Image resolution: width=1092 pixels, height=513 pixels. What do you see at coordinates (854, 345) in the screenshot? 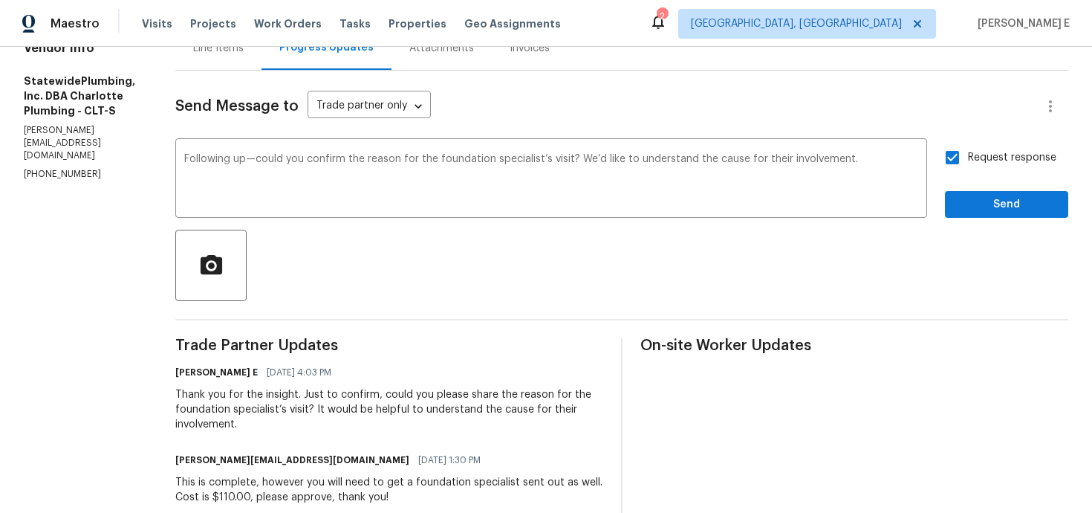
I see `span: On-site Worker Updates` at bounding box center [854, 345].